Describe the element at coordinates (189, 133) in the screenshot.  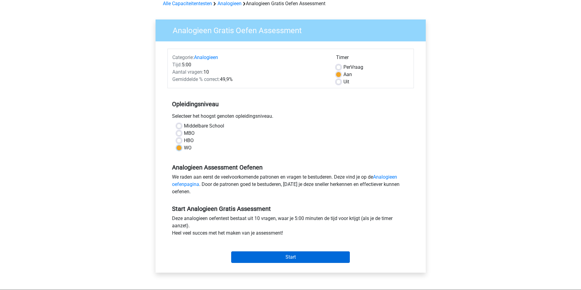
I see `label: MBO` at that location.